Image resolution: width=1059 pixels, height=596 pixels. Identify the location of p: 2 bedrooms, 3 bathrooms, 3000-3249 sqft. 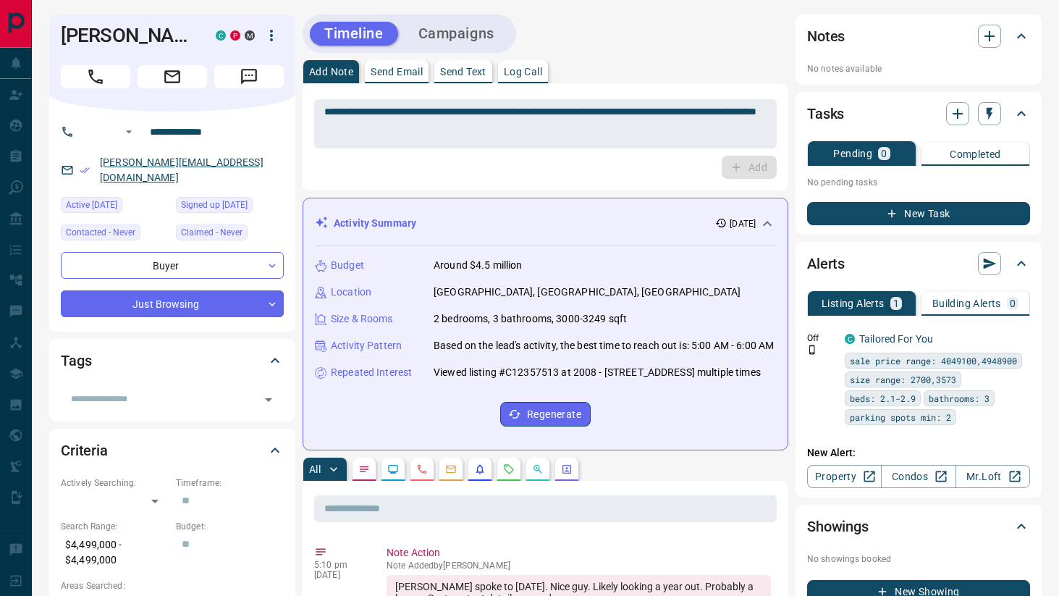
(530, 319).